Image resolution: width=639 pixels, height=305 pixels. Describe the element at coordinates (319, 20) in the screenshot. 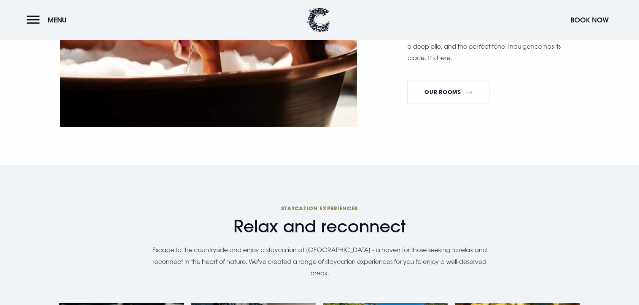

I see `img: Clandeboye Lodge` at that location.